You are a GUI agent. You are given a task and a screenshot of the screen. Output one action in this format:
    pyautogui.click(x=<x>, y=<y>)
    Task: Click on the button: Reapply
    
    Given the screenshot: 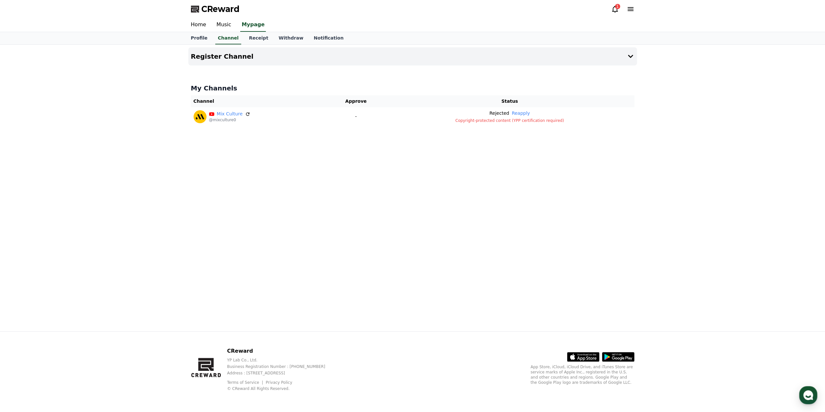 What is the action you would take?
    pyautogui.click(x=521, y=113)
    